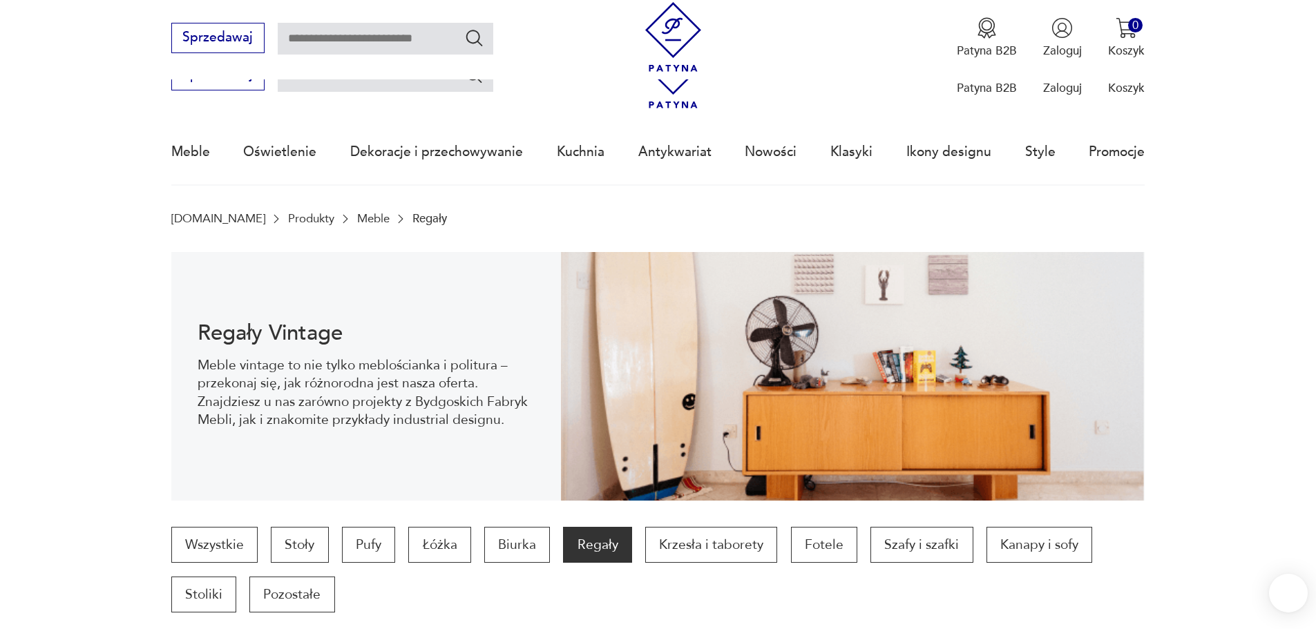  I want to click on p: Szafy i szafki, so click(922, 545).